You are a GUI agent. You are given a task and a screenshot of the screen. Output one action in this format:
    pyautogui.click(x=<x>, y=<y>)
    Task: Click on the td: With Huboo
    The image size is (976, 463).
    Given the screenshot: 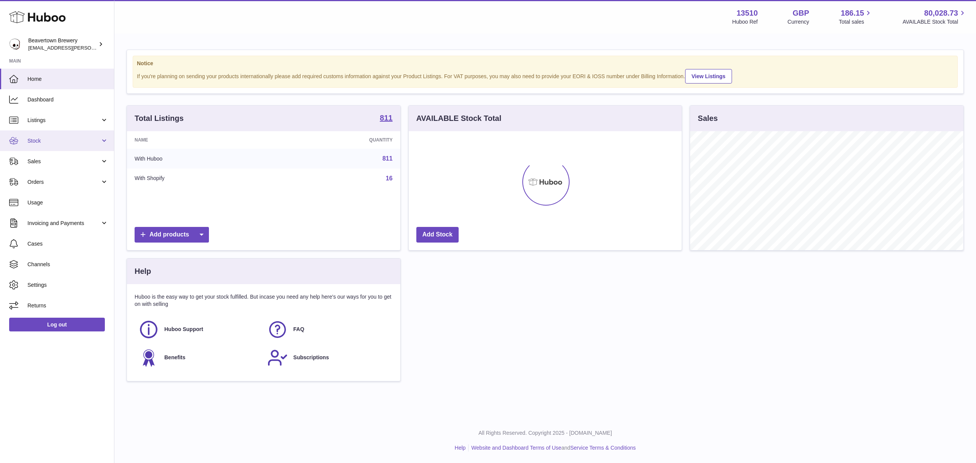 What is the action you would take?
    pyautogui.click(x=201, y=159)
    